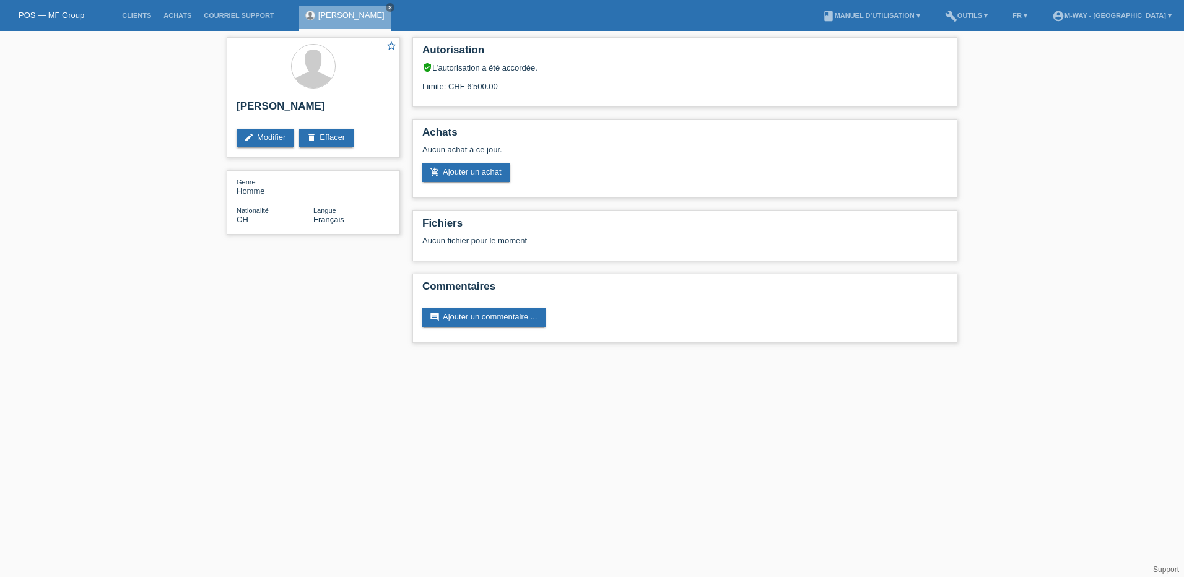  Describe the element at coordinates (435, 172) in the screenshot. I see `i: add_shopping_cart` at that location.